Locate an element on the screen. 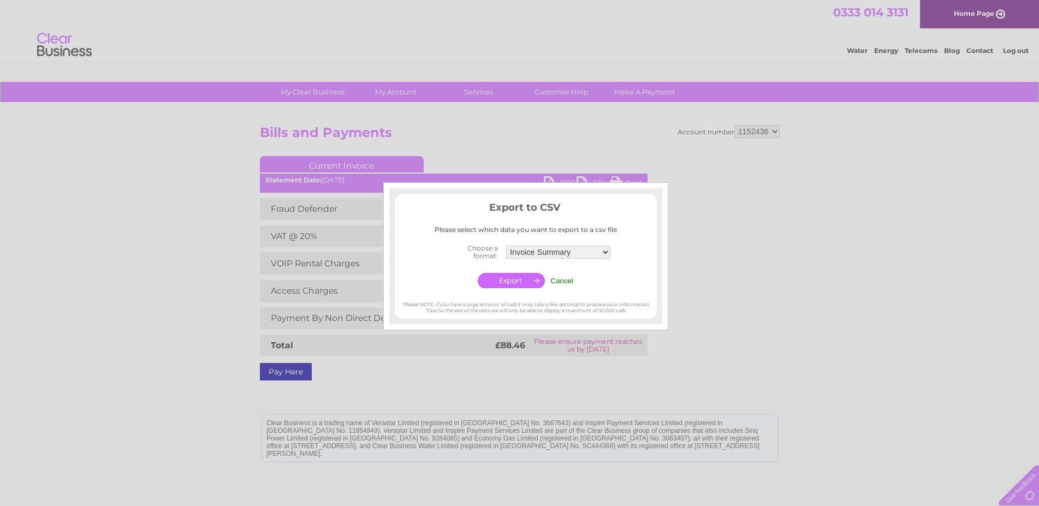  a: Telecoms is located at coordinates (921, 50).